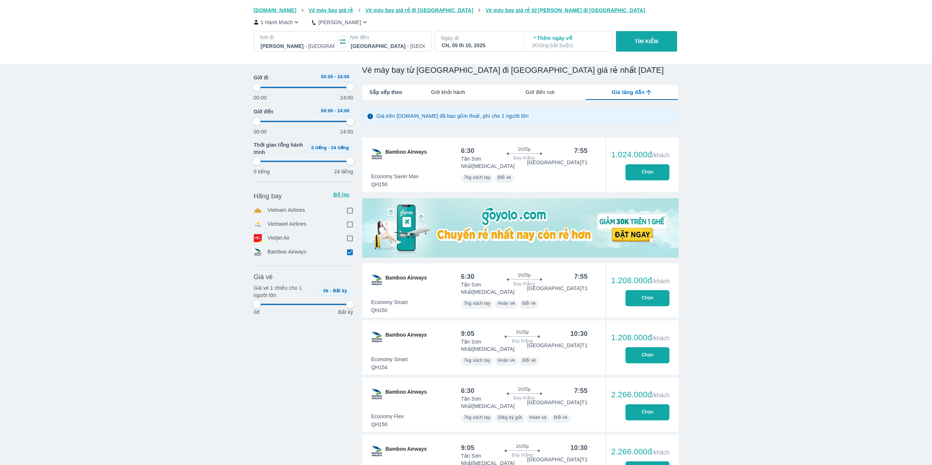 The width and height of the screenshot is (932, 465). Describe the element at coordinates (540, 92) in the screenshot. I see `div: lab API tabs example` at that location.